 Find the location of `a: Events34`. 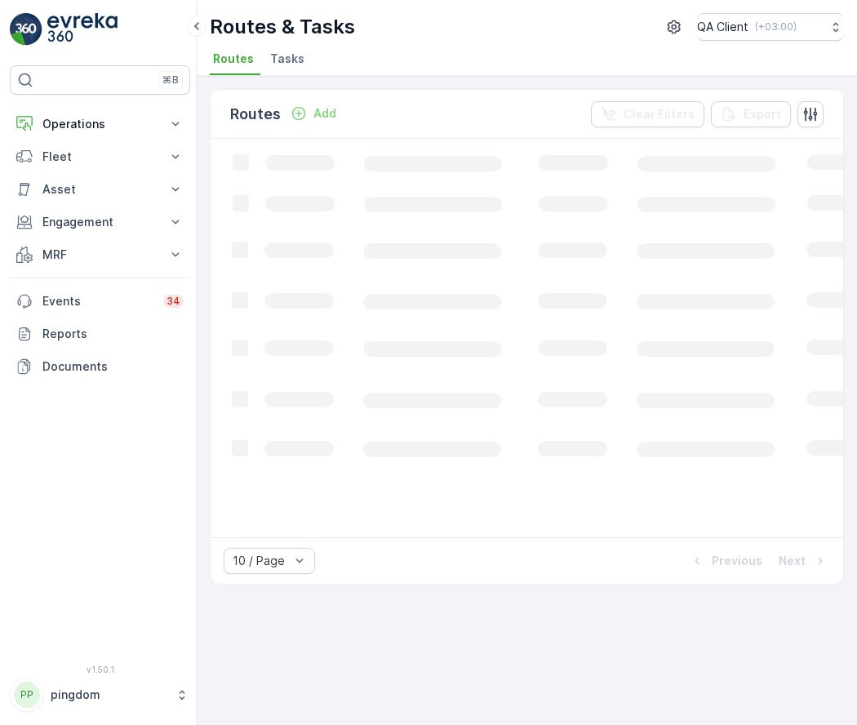

a: Events34 is located at coordinates (100, 301).